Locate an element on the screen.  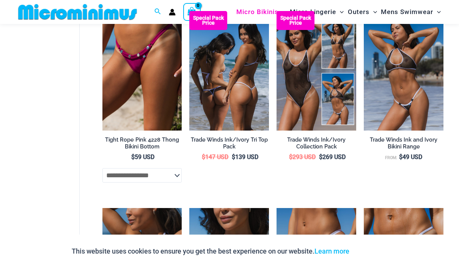
a: Mens SwimwearMenu ToggleMenu Toggle is located at coordinates (411, 12).